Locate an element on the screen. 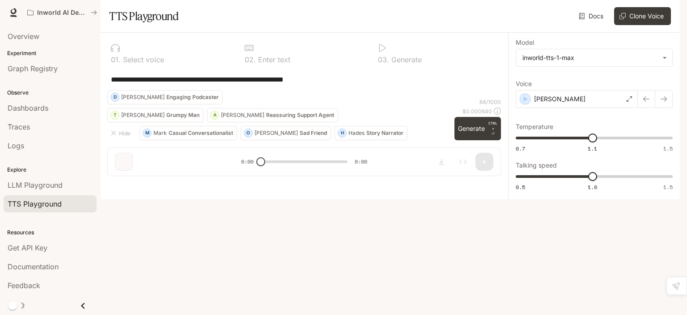  p: Voice is located at coordinates (524, 84).